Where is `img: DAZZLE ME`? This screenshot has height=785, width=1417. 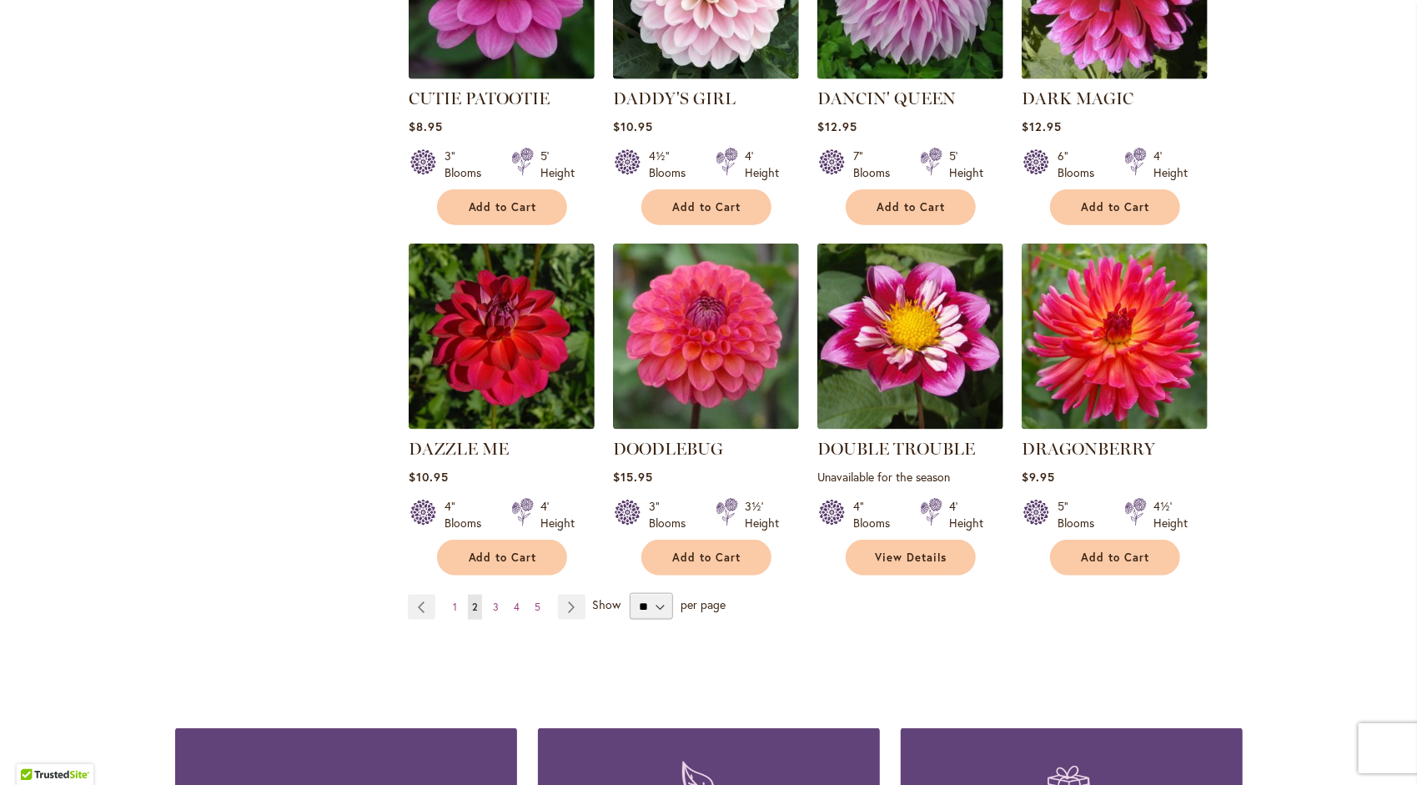
img: DAZZLE ME is located at coordinates (501, 336).